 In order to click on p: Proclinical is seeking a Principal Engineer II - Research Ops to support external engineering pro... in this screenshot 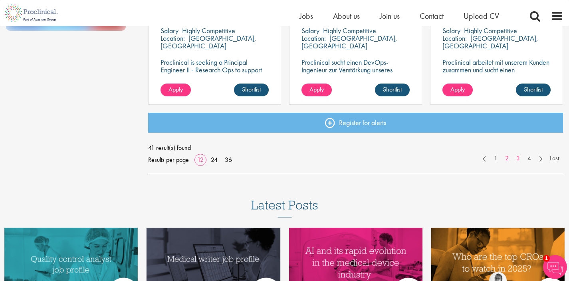, I will do `click(214, 77)`.